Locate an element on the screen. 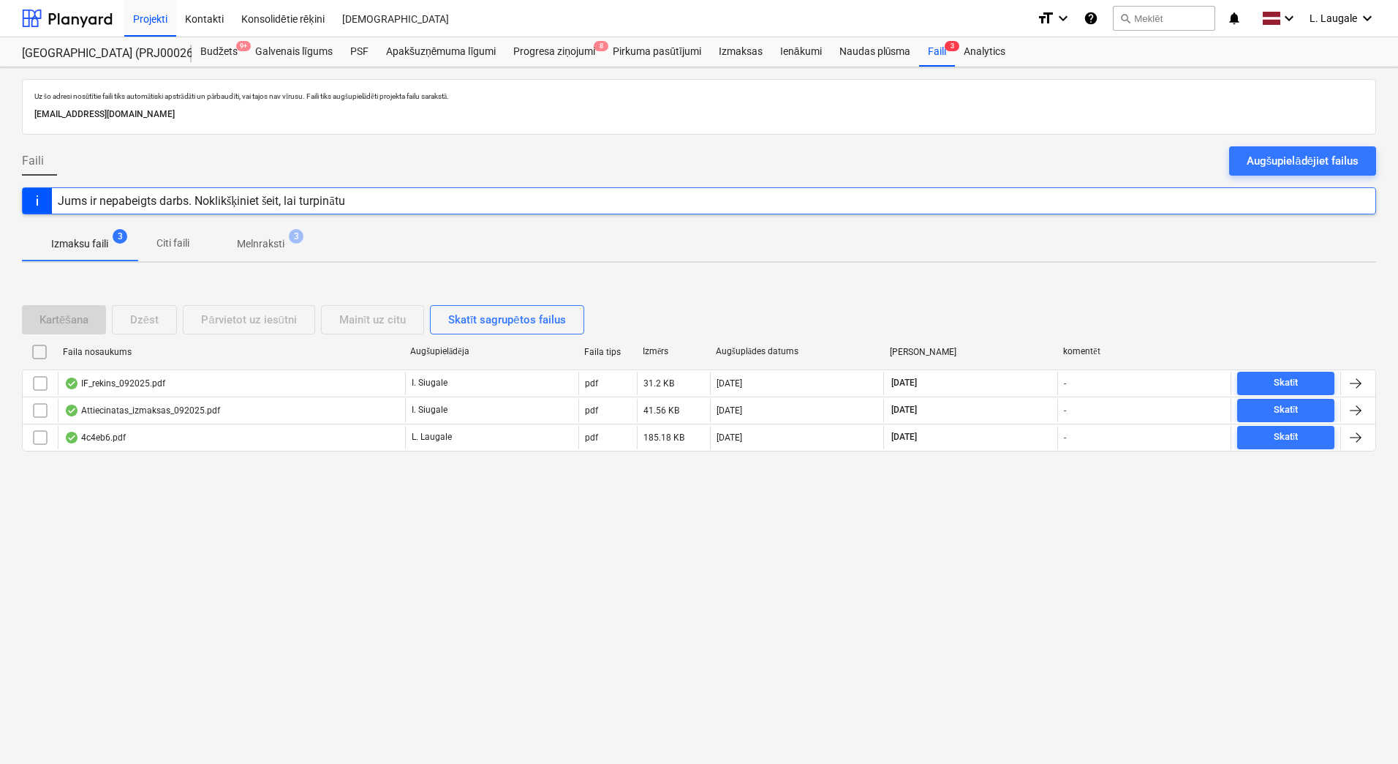  button: Augšupielādējiet failus is located at coordinates (1303, 161).